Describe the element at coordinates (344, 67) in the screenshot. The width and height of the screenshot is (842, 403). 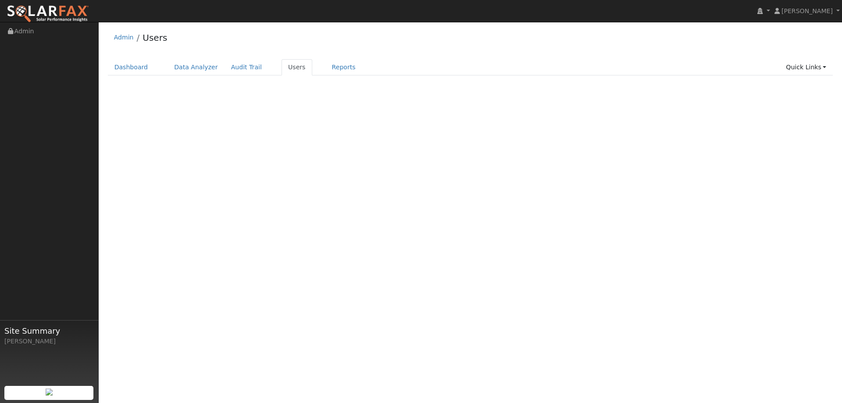
I see `a: Reports` at that location.